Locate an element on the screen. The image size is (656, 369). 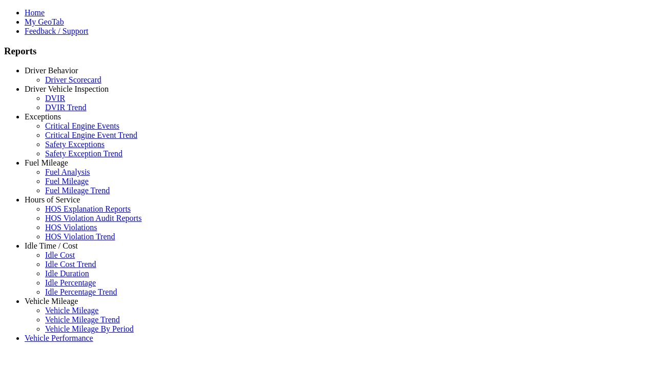
a: Driver Behavior is located at coordinates (51, 70).